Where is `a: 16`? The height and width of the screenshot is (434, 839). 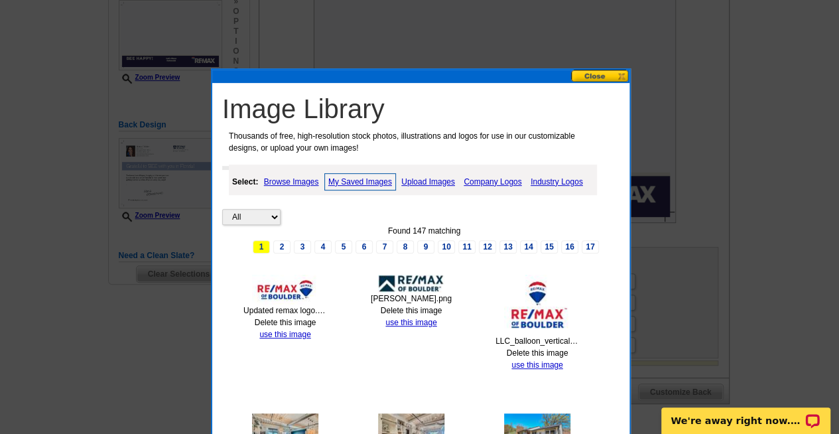 a: 16 is located at coordinates (570, 247).